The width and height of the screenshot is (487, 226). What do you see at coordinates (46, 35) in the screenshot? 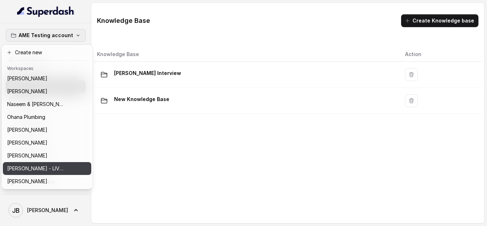
I see `p: AME Testing account` at bounding box center [46, 35].